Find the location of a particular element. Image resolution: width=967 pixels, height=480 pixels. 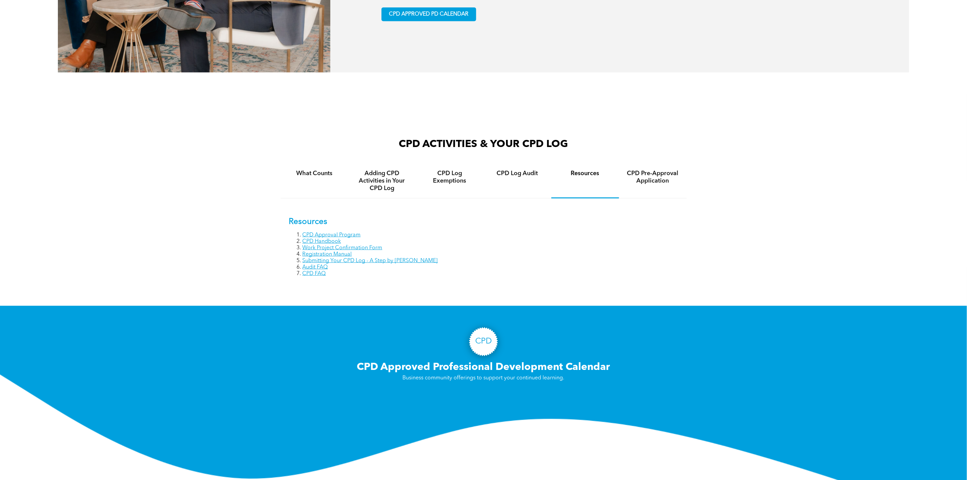

a: Registration Manual is located at coordinates (327, 254).